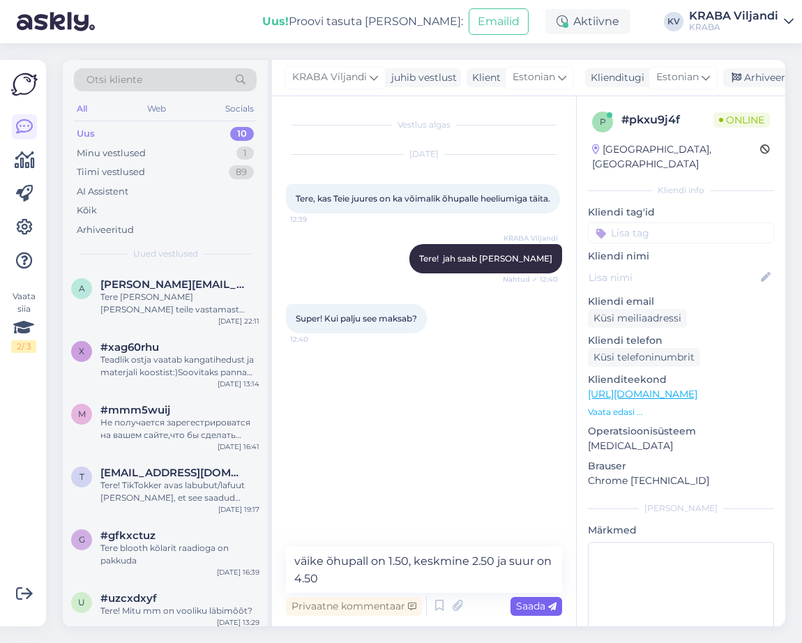 The height and width of the screenshot is (643, 802). I want to click on div: juhib vestlust, so click(421, 77).